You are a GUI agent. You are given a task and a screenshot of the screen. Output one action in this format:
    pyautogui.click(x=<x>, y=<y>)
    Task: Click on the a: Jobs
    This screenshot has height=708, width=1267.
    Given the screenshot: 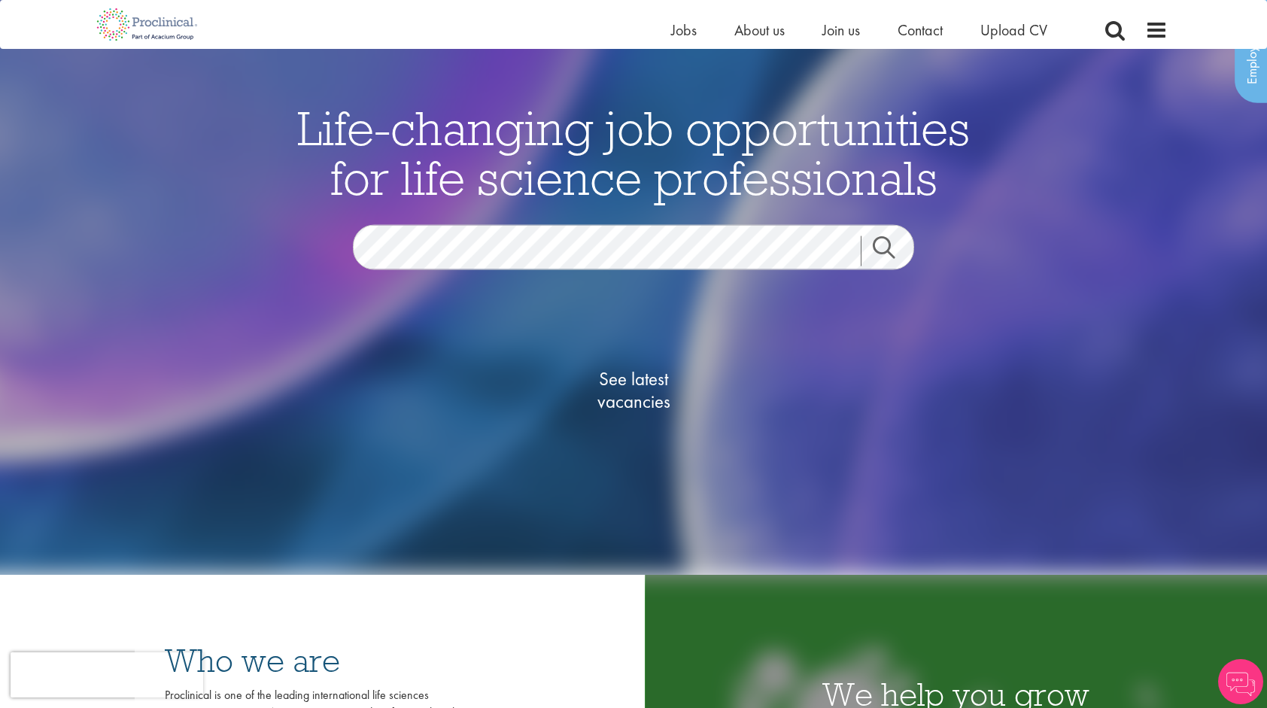 What is the action you would take?
    pyautogui.click(x=684, y=30)
    